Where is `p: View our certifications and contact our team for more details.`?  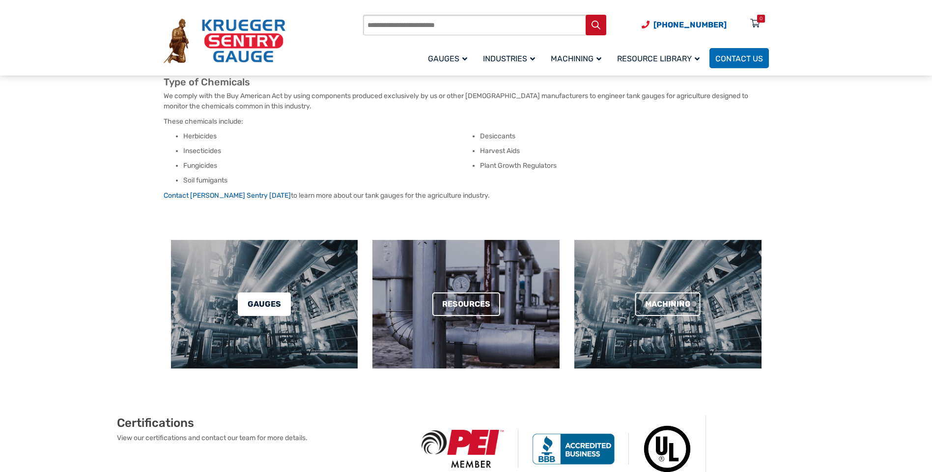
p: View our certifications and contact our team for more details. is located at coordinates (262, 438).